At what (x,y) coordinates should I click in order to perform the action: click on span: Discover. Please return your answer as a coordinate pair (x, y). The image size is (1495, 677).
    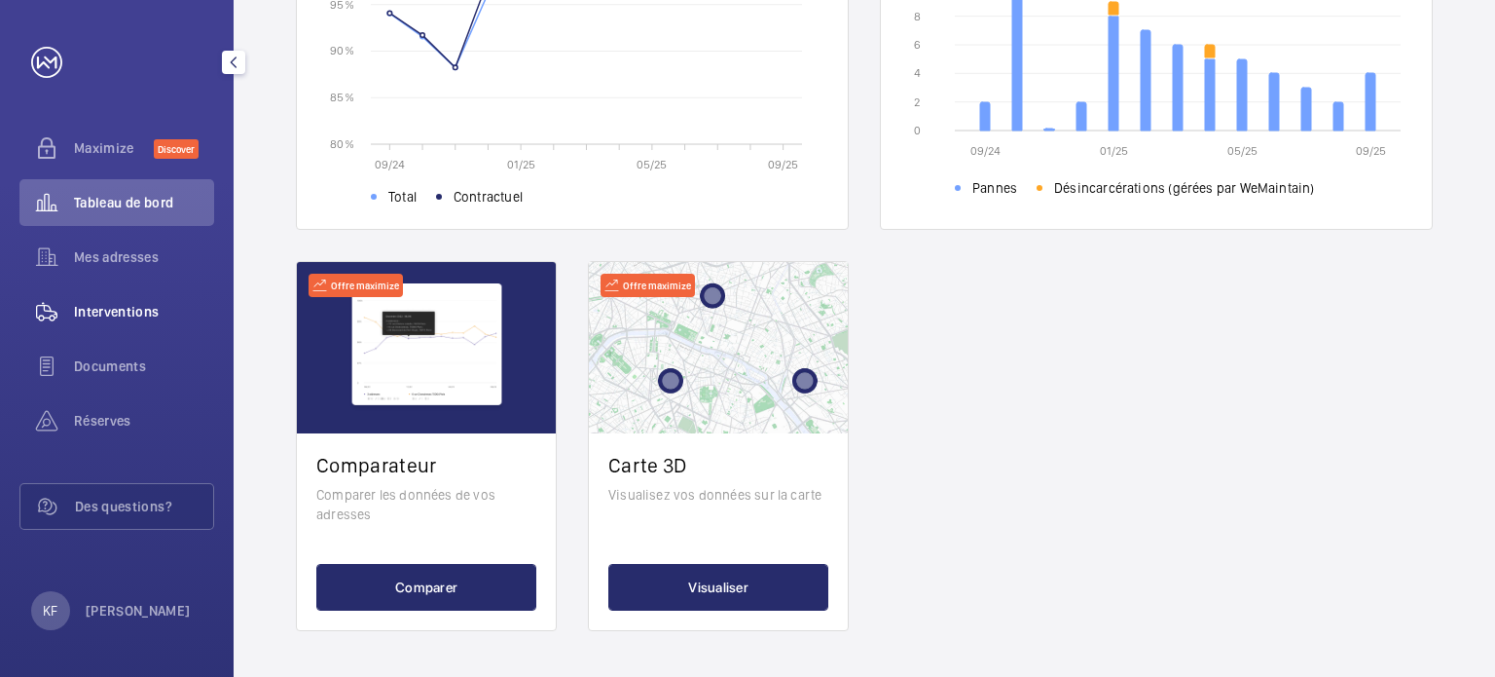
    Looking at the image, I should click on (176, 149).